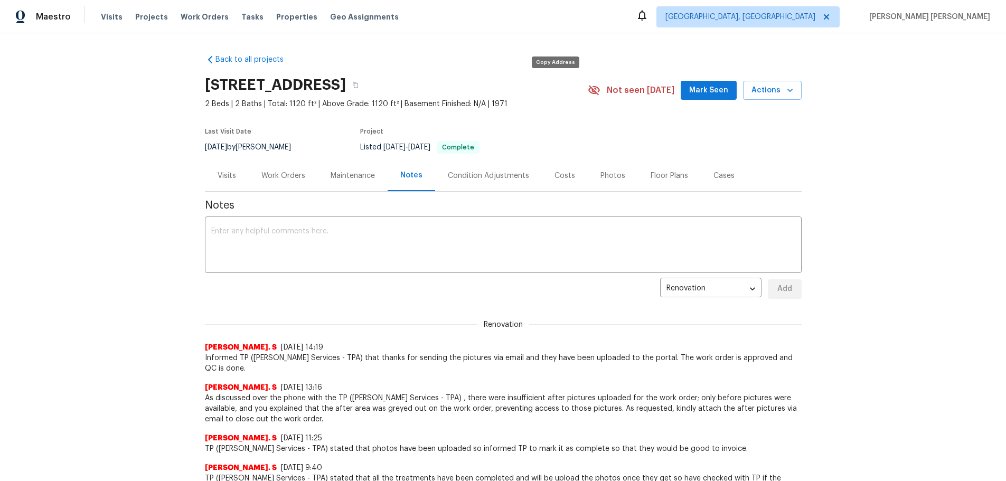  Describe the element at coordinates (772, 90) in the screenshot. I see `span: Actions` at that location.